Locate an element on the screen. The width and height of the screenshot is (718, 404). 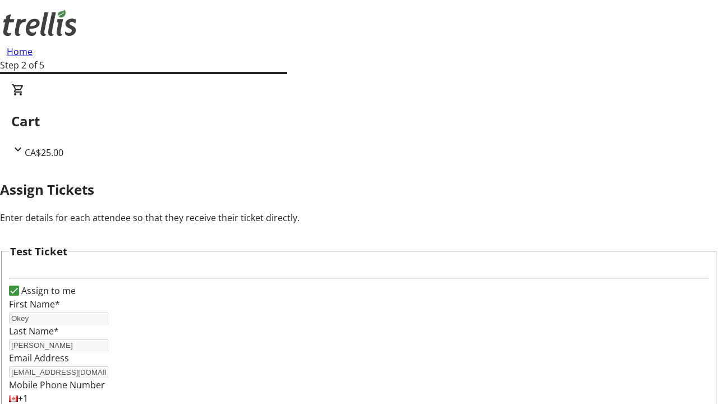
span: CA$25.00 is located at coordinates (44, 152).